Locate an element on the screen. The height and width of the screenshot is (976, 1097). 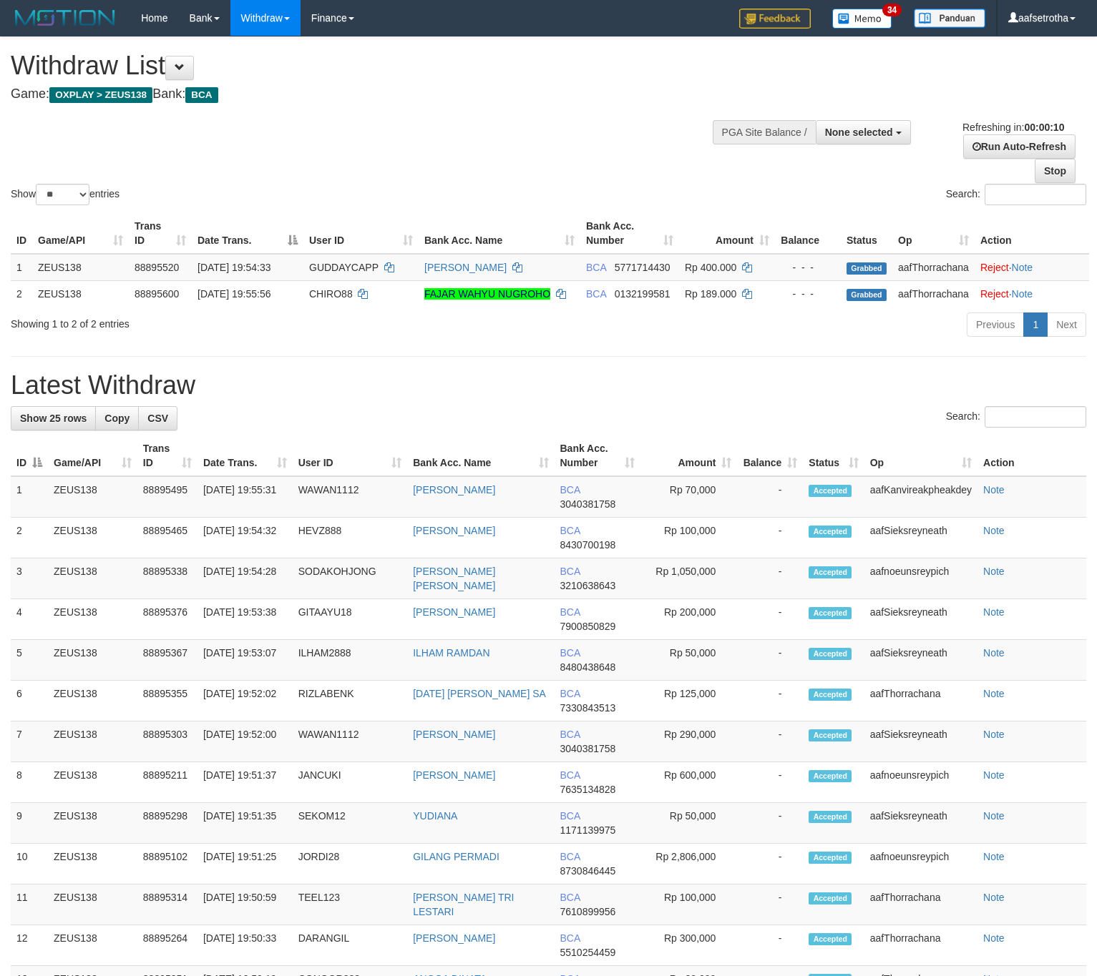
span: Copy 0132199581 to clipboard is located at coordinates (642, 294).